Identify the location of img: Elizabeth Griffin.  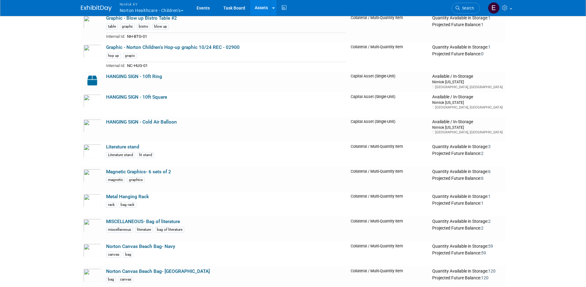
(494, 8).